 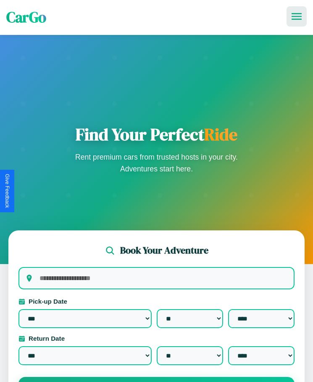 What do you see at coordinates (7, 191) in the screenshot?
I see `div: Give Feedback` at bounding box center [7, 191].